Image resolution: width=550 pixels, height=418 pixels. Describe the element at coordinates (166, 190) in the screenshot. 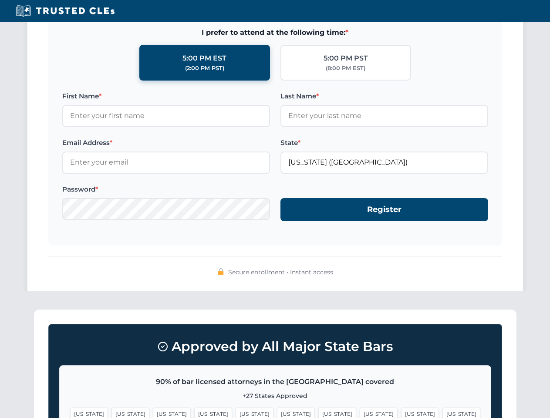

I see `label: Password` at that location.